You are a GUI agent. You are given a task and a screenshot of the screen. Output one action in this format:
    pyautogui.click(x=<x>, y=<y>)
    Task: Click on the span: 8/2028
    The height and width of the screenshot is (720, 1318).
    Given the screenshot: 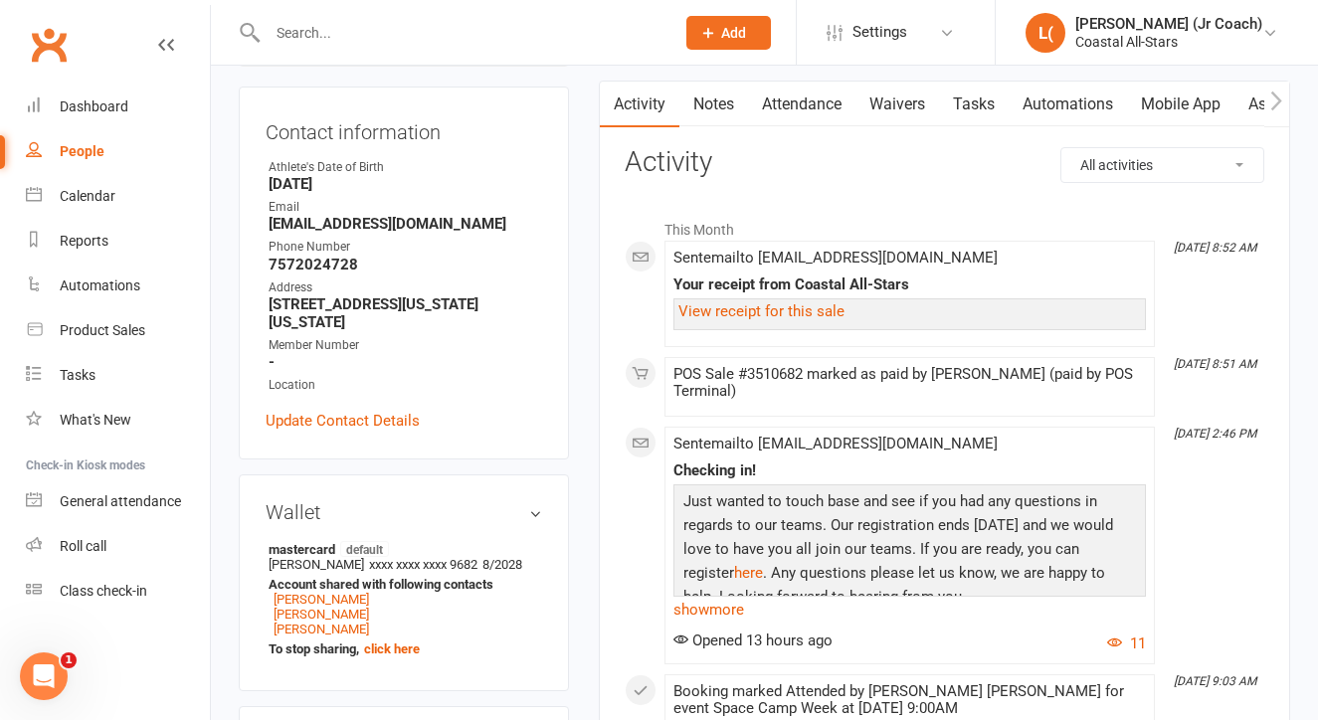 What is the action you would take?
    pyautogui.click(x=502, y=564)
    